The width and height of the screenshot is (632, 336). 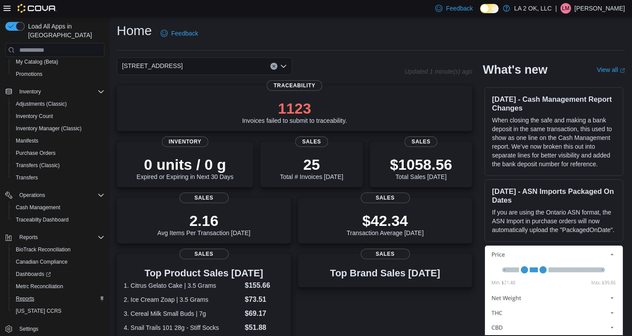 I want to click on button: Traceabilty Dashboard, so click(x=58, y=220).